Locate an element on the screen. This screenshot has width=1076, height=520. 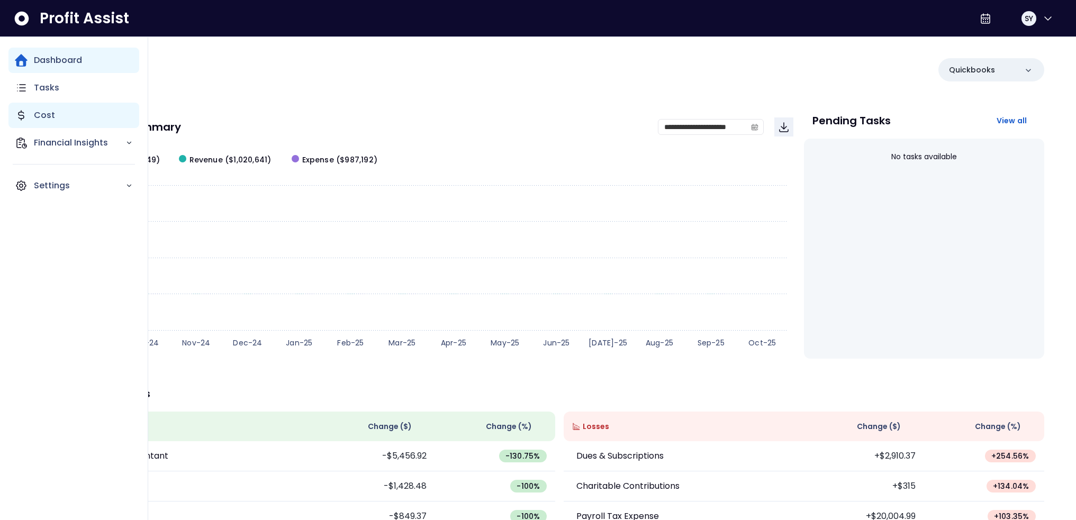
span: + 134.04 % is located at coordinates (1011, 486).